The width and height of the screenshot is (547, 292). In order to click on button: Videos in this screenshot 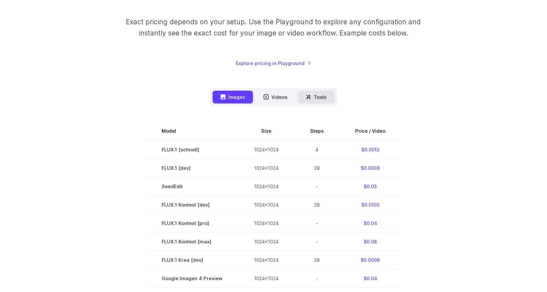, I will do `click(275, 97)`.